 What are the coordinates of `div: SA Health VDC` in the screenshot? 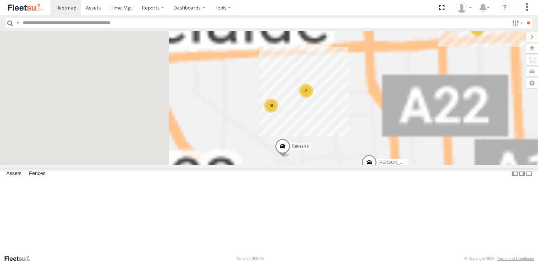 It's located at (464, 8).